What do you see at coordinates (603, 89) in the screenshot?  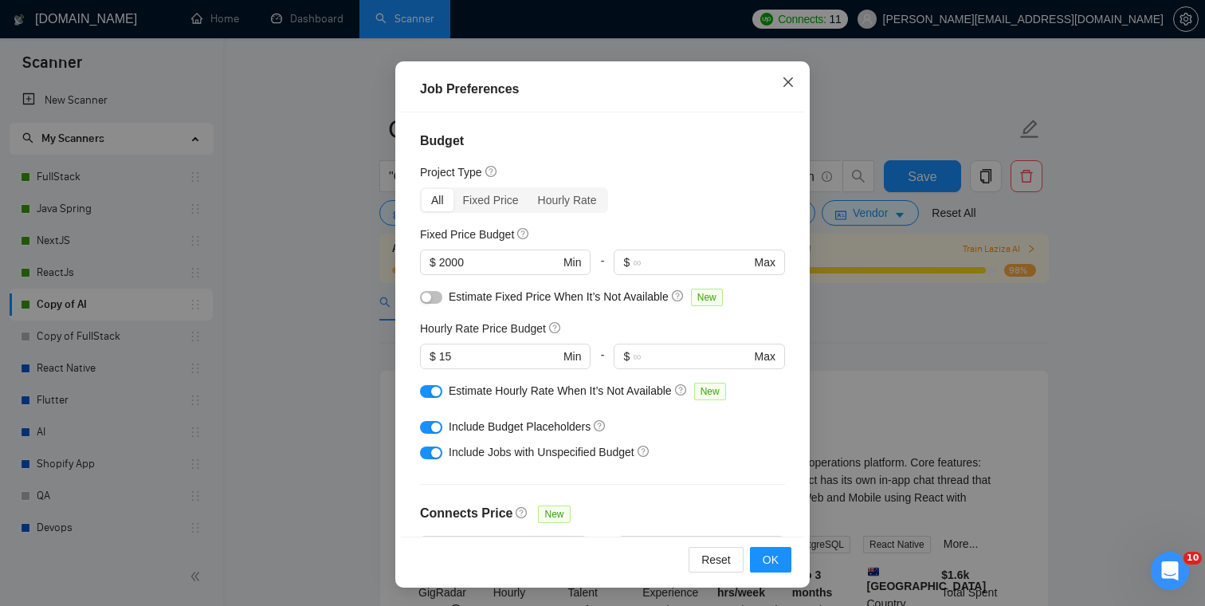 I see `div: Job Preferences` at bounding box center [603, 89].